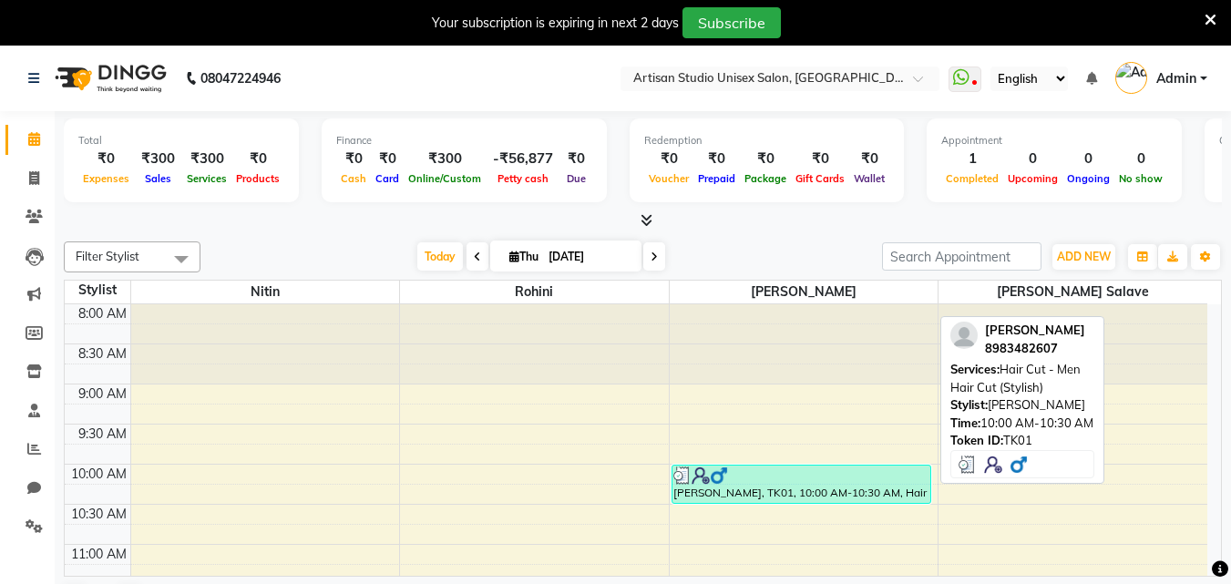 The height and width of the screenshot is (584, 1231). What do you see at coordinates (98, 554) in the screenshot?
I see `div: 11:00 AM` at bounding box center [98, 554].